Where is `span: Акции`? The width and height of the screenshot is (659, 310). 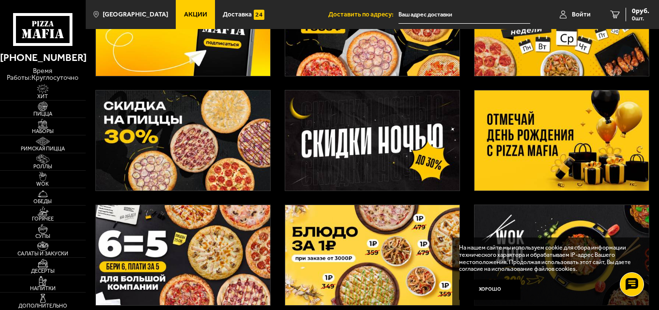
span: Акции is located at coordinates (196, 15).